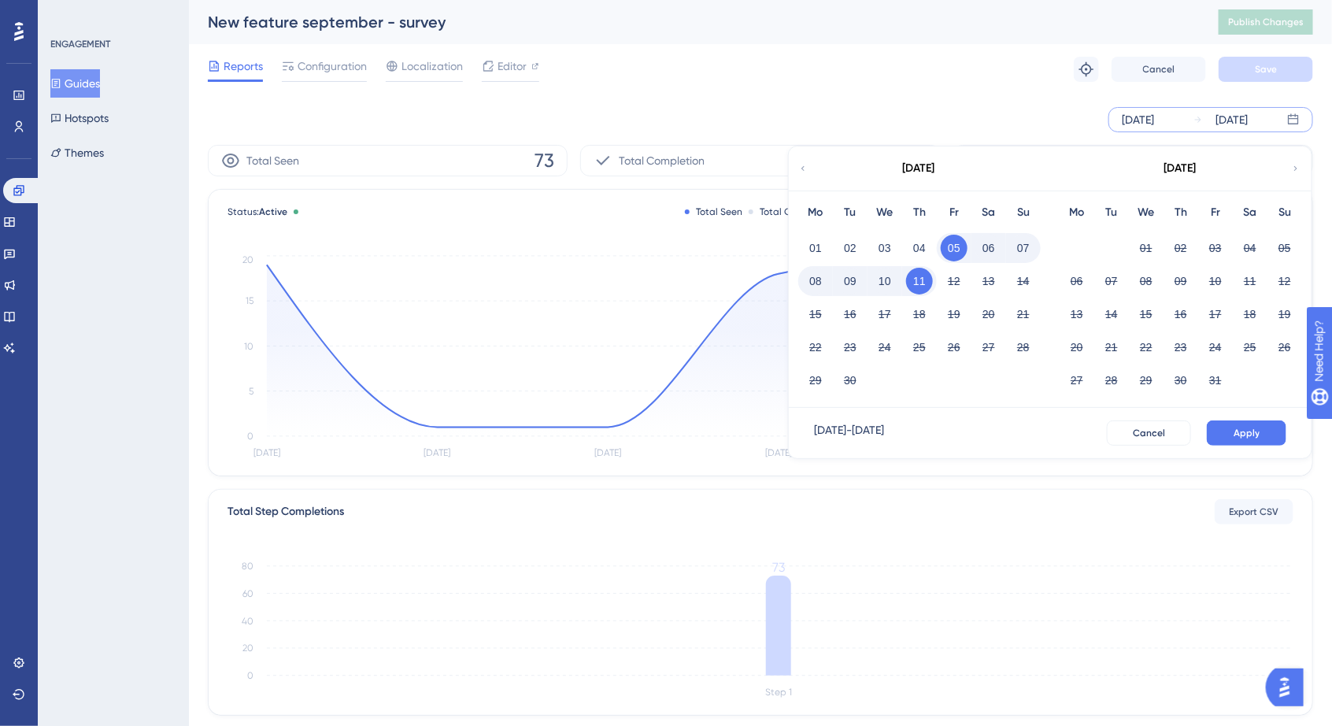 The image size is (1332, 726). I want to click on span: Save, so click(1266, 69).